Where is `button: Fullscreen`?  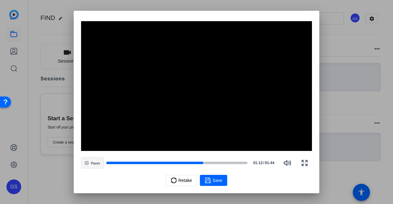
button: Fullscreen is located at coordinates (305, 163).